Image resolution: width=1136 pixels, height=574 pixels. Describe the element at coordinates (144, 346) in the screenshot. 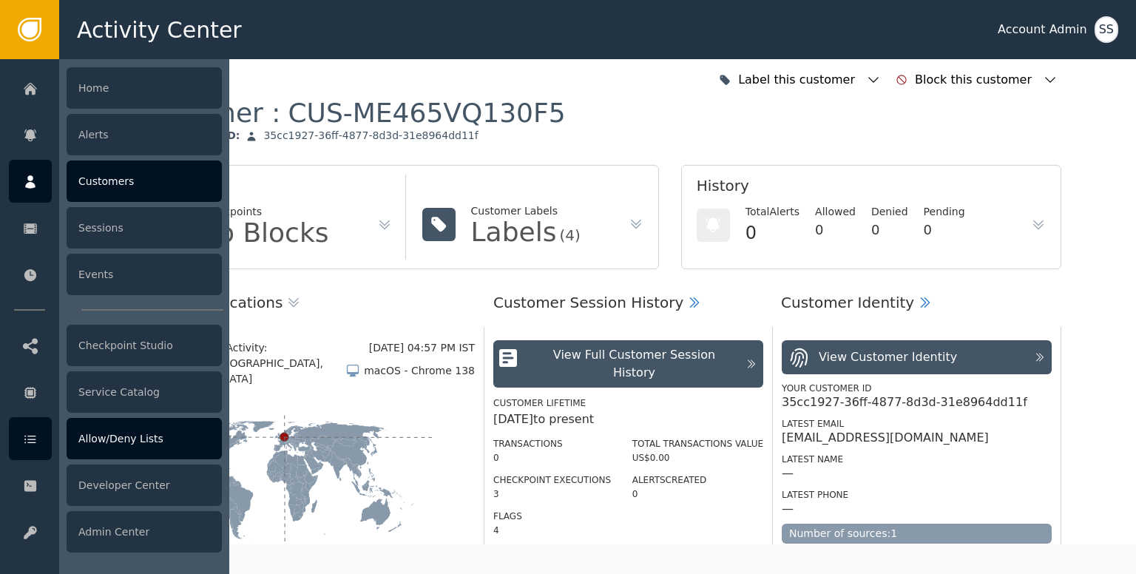

I see `div: Checkpoint Studio` at that location.